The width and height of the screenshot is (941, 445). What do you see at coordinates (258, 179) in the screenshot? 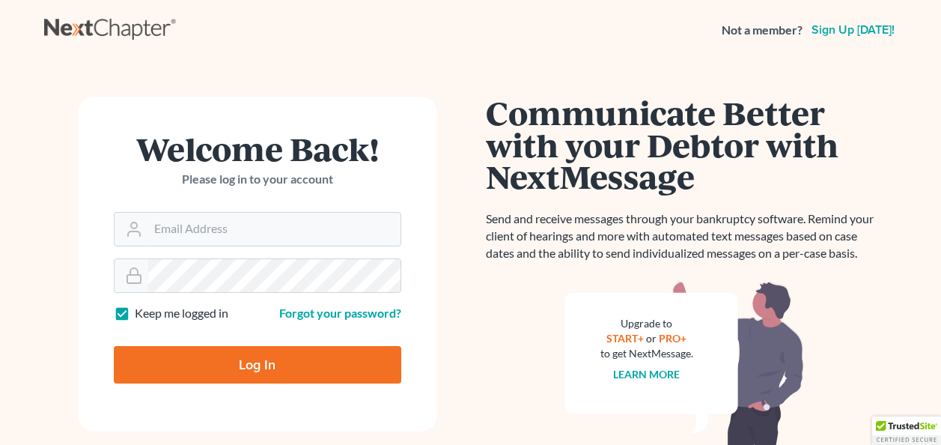
I see `p: Please log in to your account` at bounding box center [258, 179].